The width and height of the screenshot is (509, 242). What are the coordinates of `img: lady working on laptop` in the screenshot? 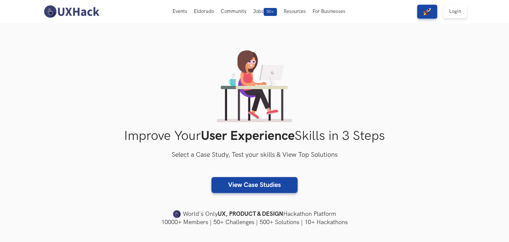 It's located at (254, 86).